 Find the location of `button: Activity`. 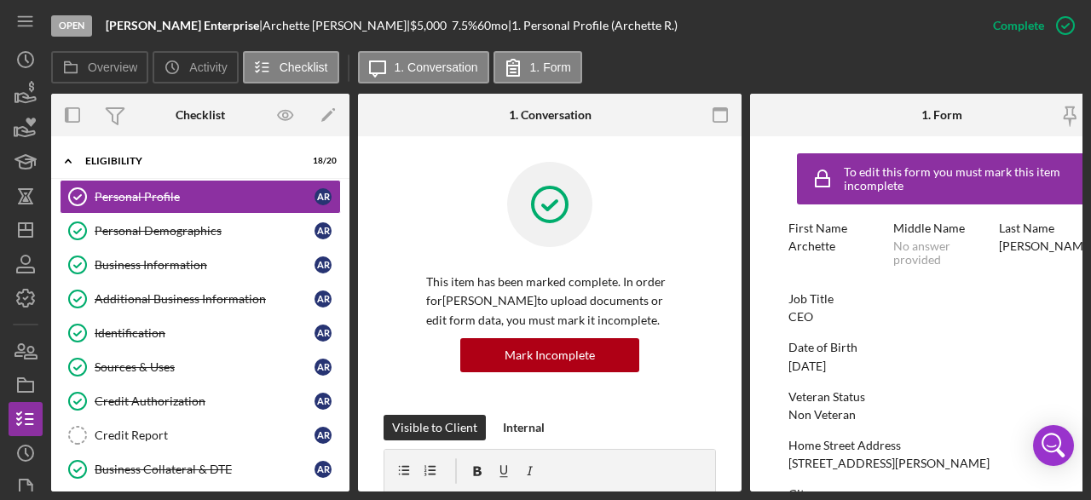

button: Activity is located at coordinates (195, 67).